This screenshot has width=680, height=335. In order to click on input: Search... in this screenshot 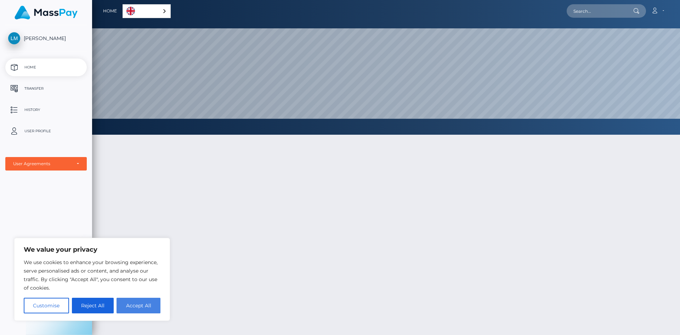, I will do `click(600, 11)`.